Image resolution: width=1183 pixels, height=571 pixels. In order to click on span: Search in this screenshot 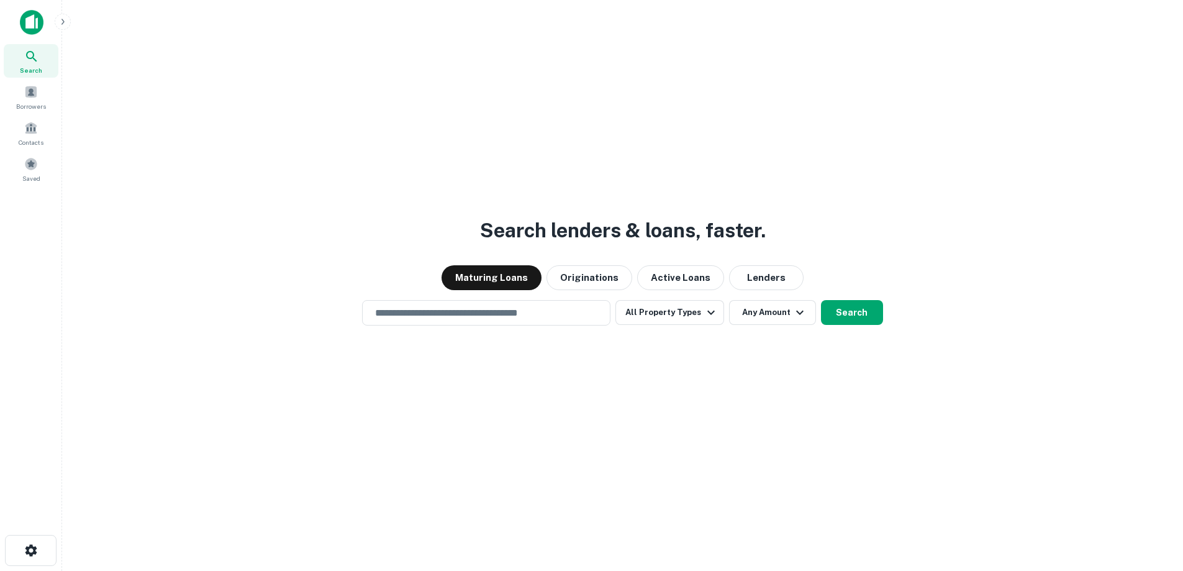, I will do `click(31, 70)`.